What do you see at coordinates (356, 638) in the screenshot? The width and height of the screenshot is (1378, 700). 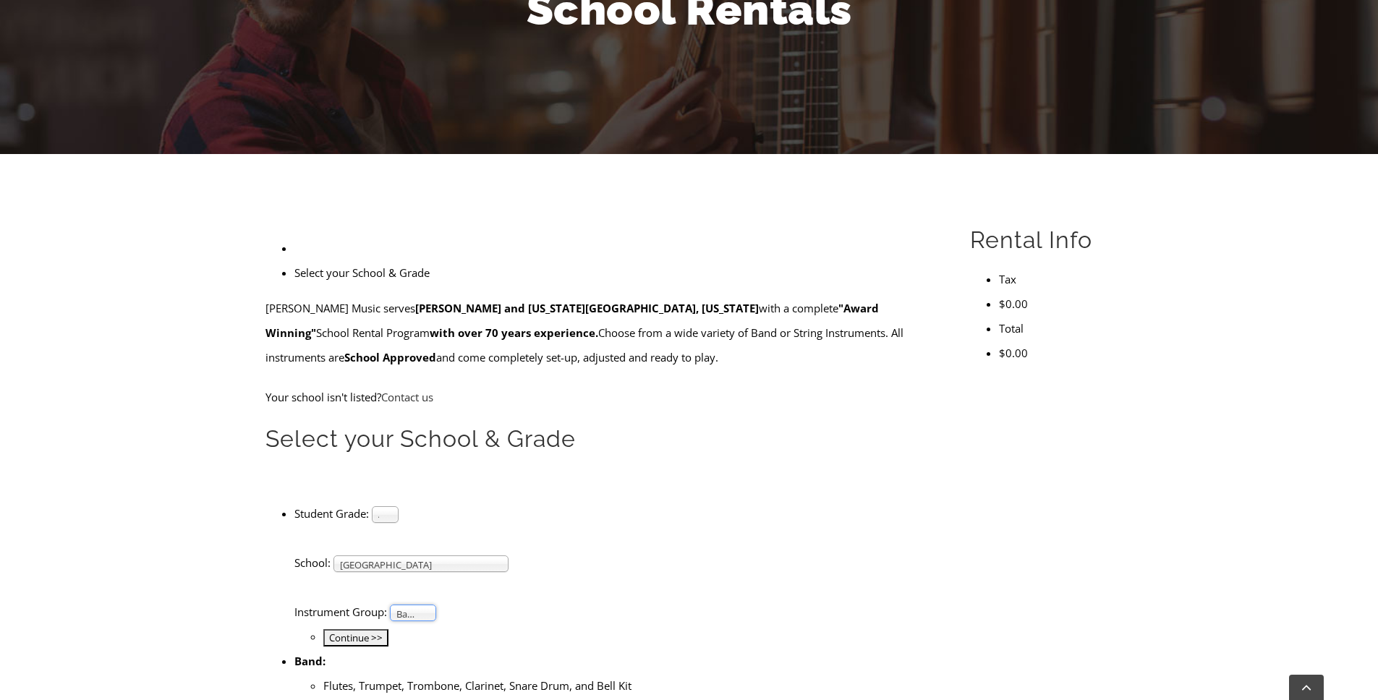 I see `input: Continue >>` at bounding box center [356, 638].